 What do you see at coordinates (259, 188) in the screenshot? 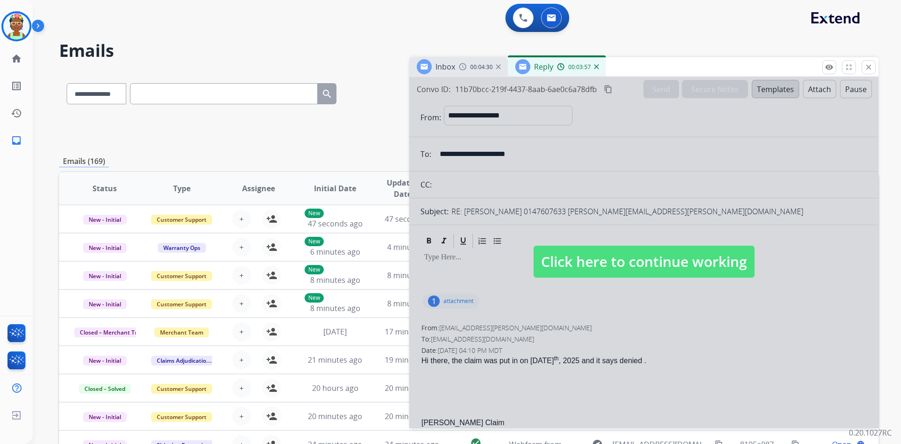
I see `span: Assignee` at bounding box center [259, 188].